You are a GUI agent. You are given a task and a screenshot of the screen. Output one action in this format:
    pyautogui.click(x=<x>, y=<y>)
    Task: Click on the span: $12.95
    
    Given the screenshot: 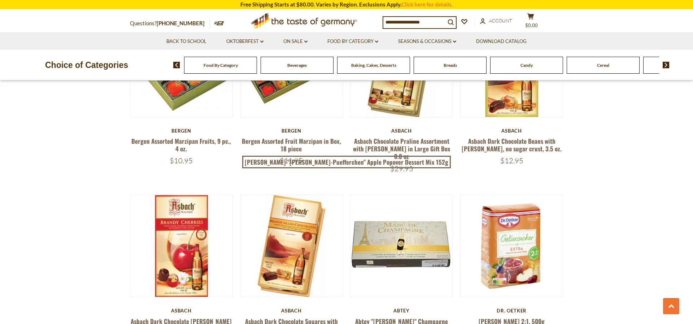 What is the action you would take?
    pyautogui.click(x=511, y=160)
    